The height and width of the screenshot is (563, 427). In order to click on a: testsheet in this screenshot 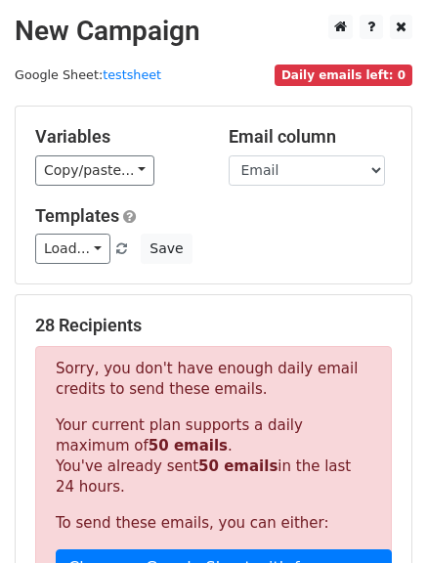, I will do `click(132, 74)`.